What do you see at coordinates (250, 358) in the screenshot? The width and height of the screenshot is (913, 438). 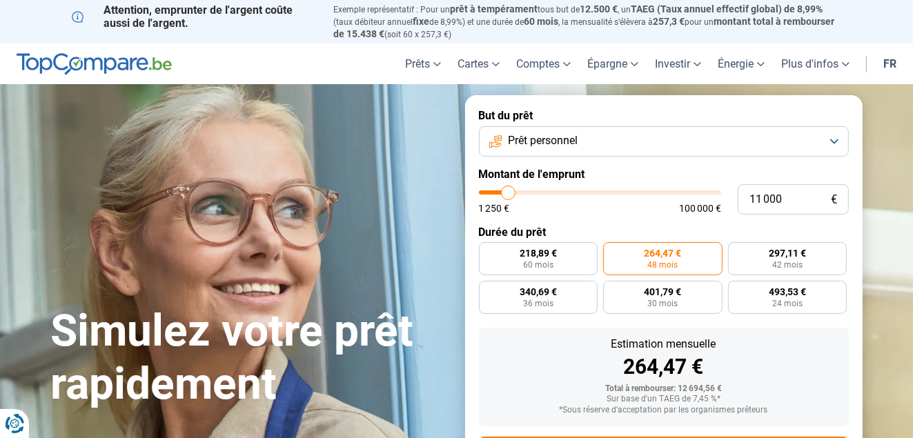 I see `h1: Simulez votre prêt rapidement` at bounding box center [250, 358].